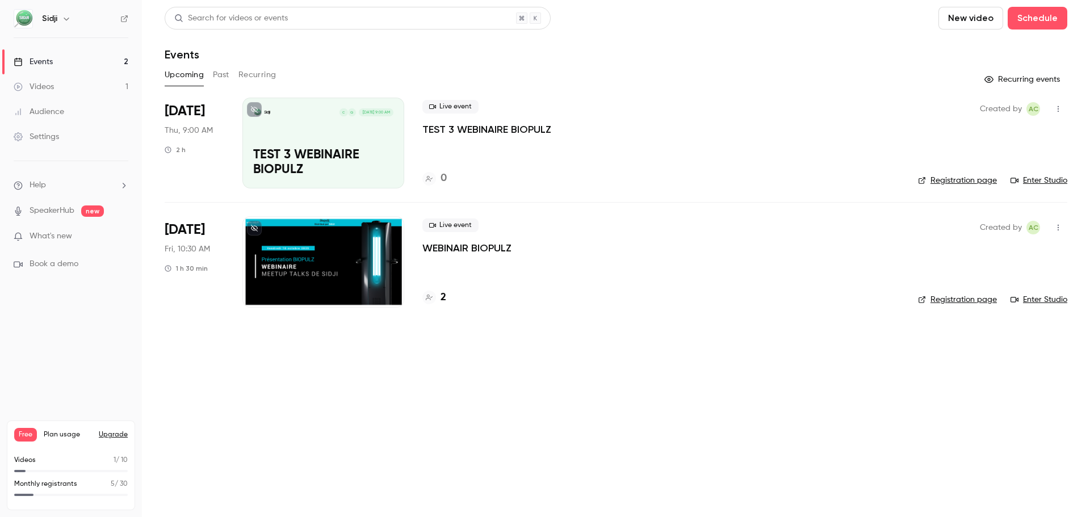  Describe the element at coordinates (54, 264) in the screenshot. I see `span: Book a demo` at that location.